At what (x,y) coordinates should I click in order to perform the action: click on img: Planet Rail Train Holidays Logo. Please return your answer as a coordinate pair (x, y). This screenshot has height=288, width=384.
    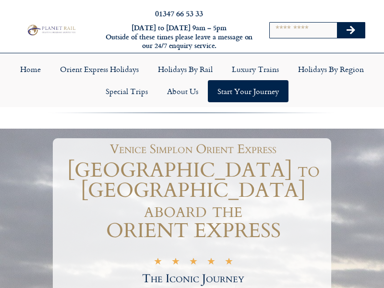
    Looking at the image, I should click on (51, 30).